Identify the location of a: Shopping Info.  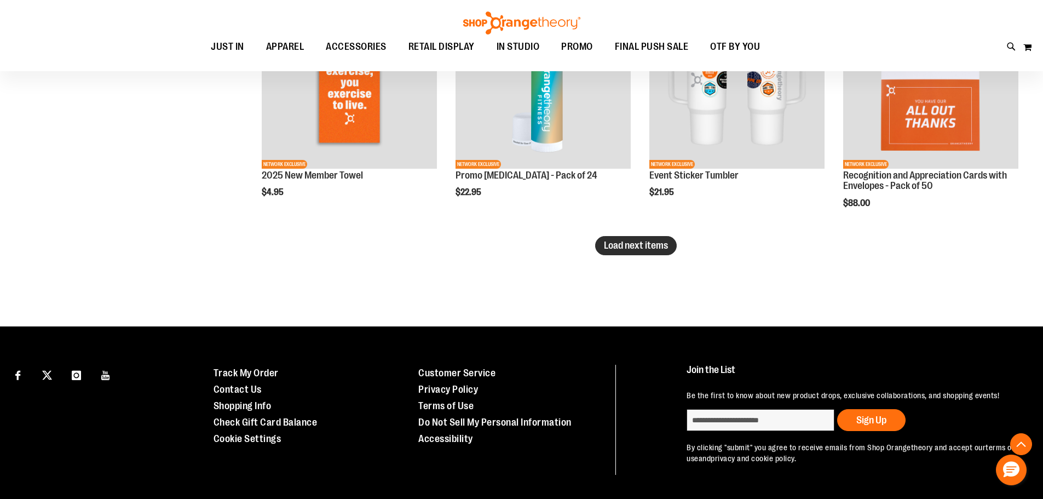
(243, 406).